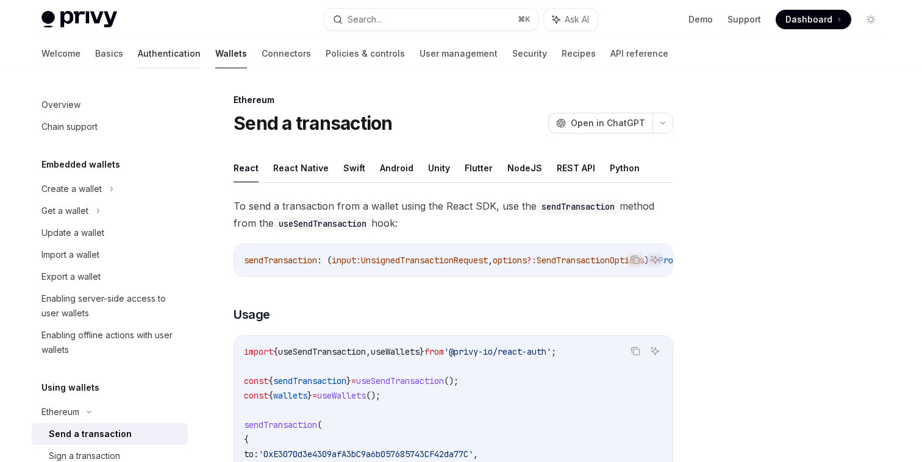 The width and height of the screenshot is (922, 462). I want to click on a: Enabling offline actions with user wallets, so click(110, 343).